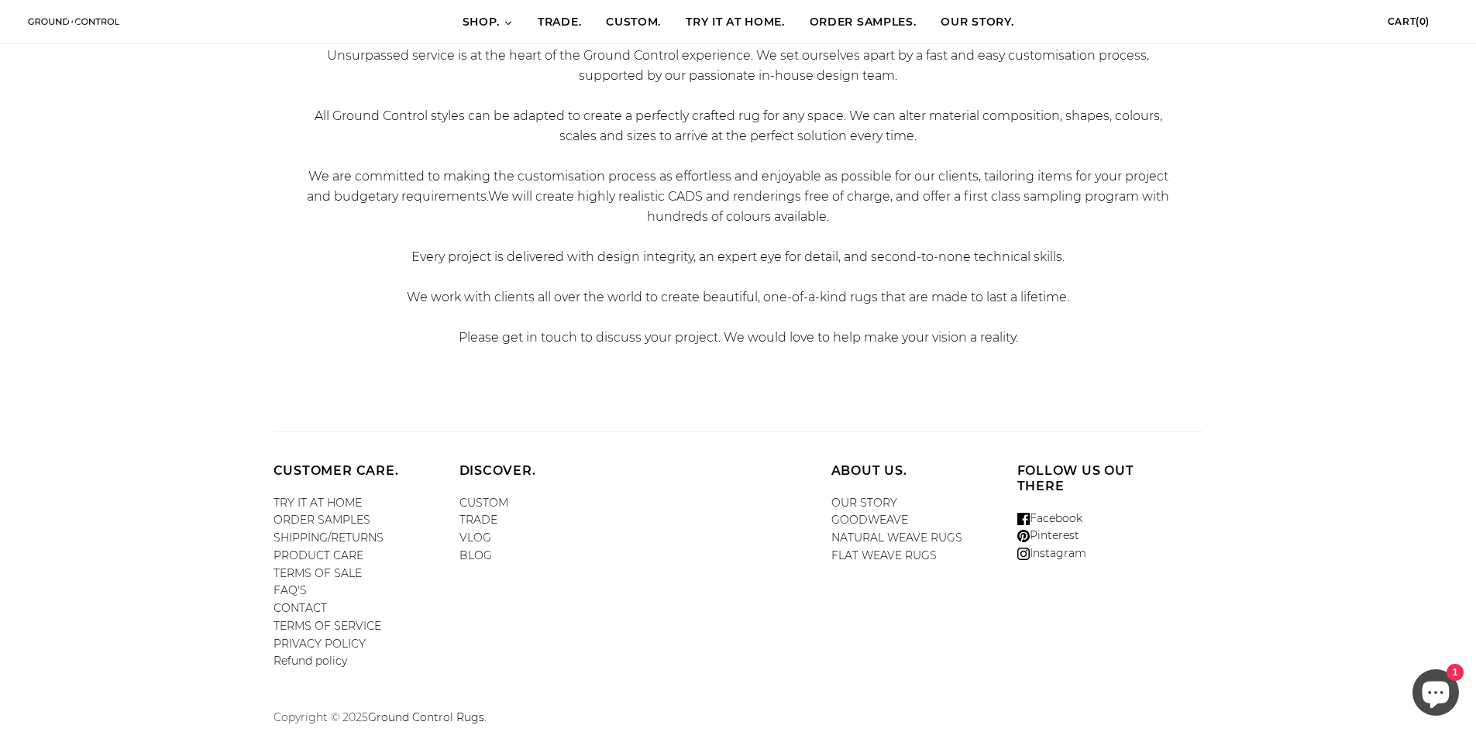  I want to click on span: Cart, so click(1402, 21).